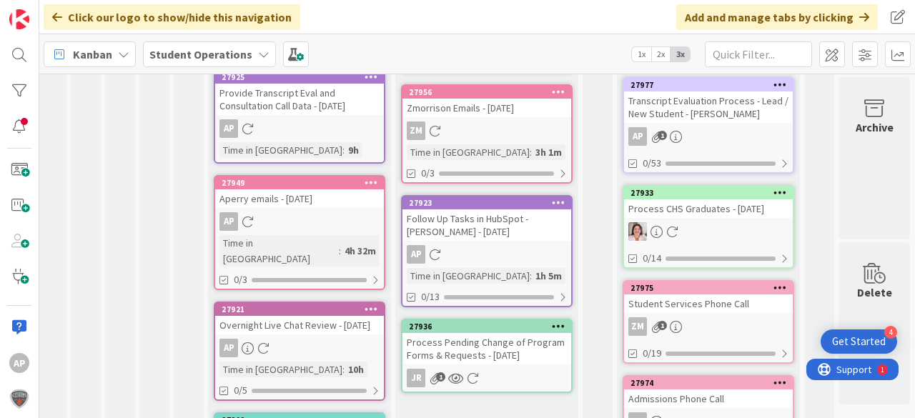  Describe the element at coordinates (240, 390) in the screenshot. I see `span: 0/5` at that location.